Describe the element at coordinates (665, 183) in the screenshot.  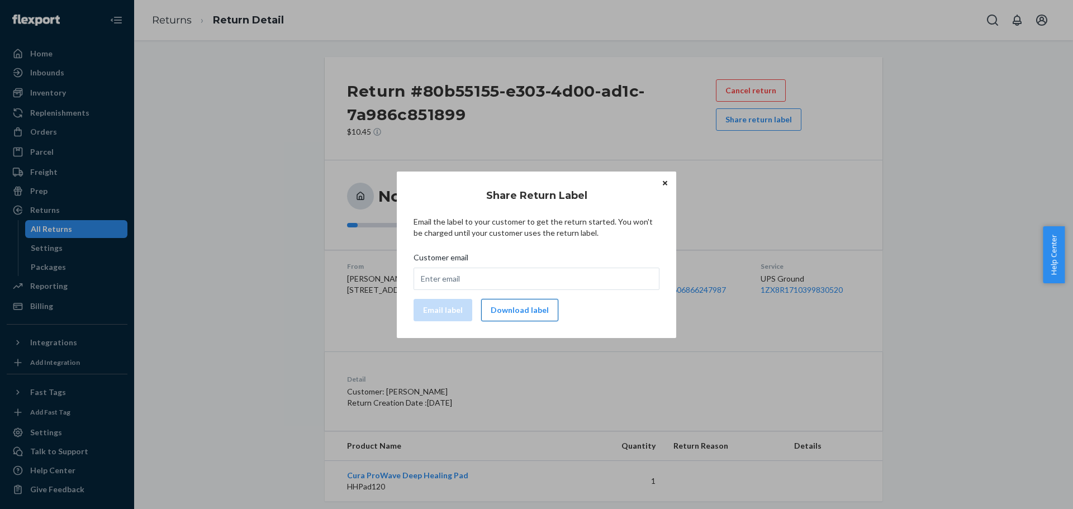
I see `button: Close` at that location.